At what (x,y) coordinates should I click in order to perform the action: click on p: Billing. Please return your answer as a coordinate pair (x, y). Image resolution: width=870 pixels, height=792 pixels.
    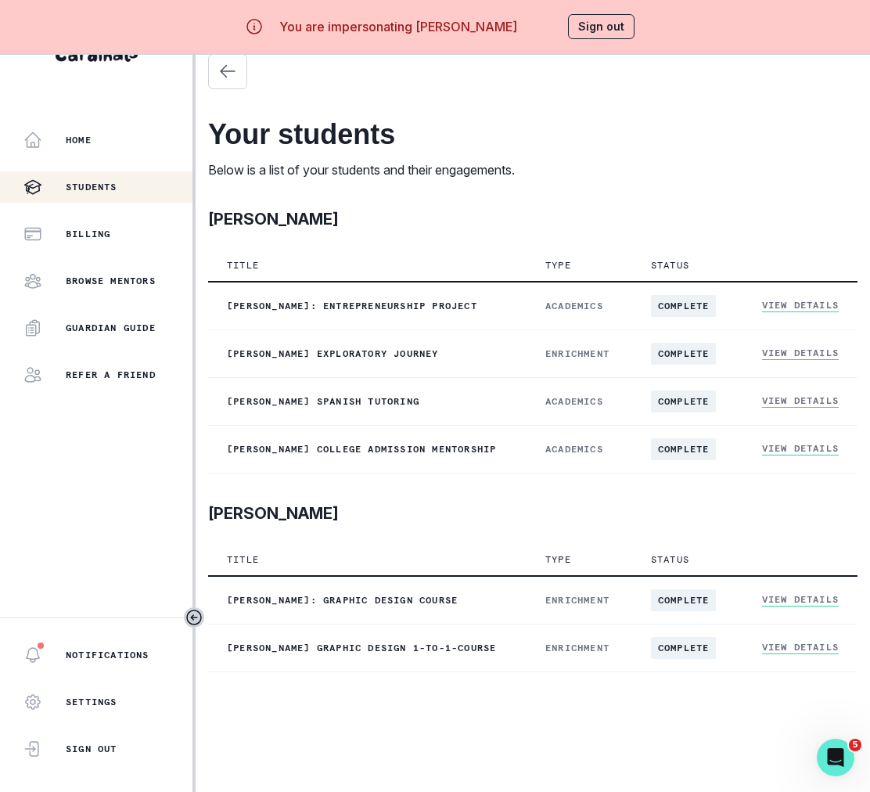
    Looking at the image, I should click on (88, 234).